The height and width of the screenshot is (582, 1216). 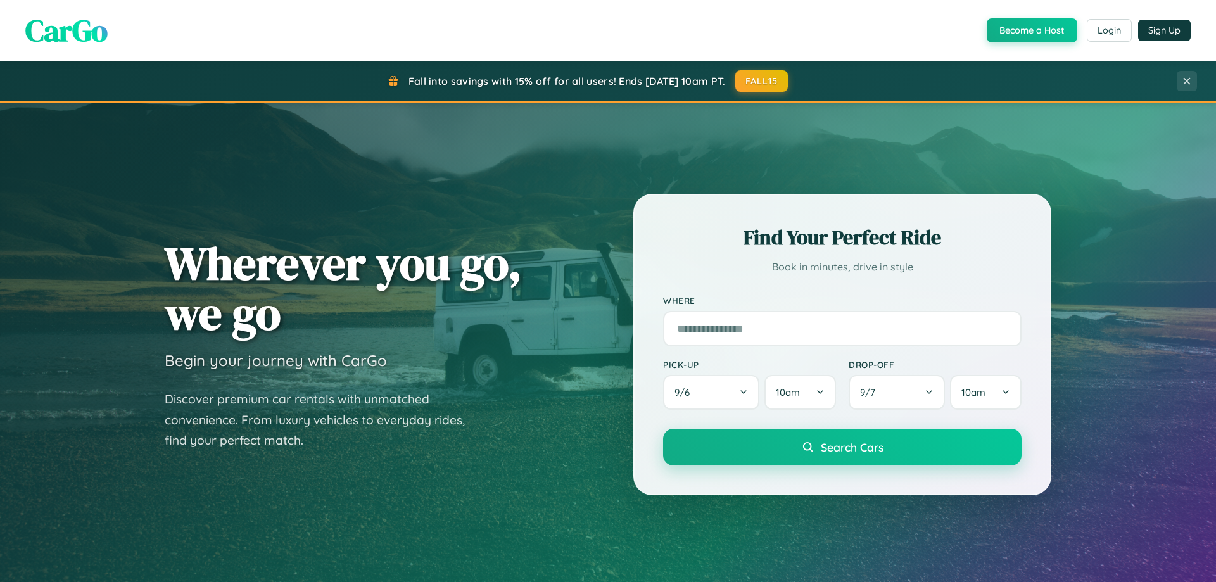 What do you see at coordinates (842, 300) in the screenshot?
I see `label: Where` at bounding box center [842, 300].